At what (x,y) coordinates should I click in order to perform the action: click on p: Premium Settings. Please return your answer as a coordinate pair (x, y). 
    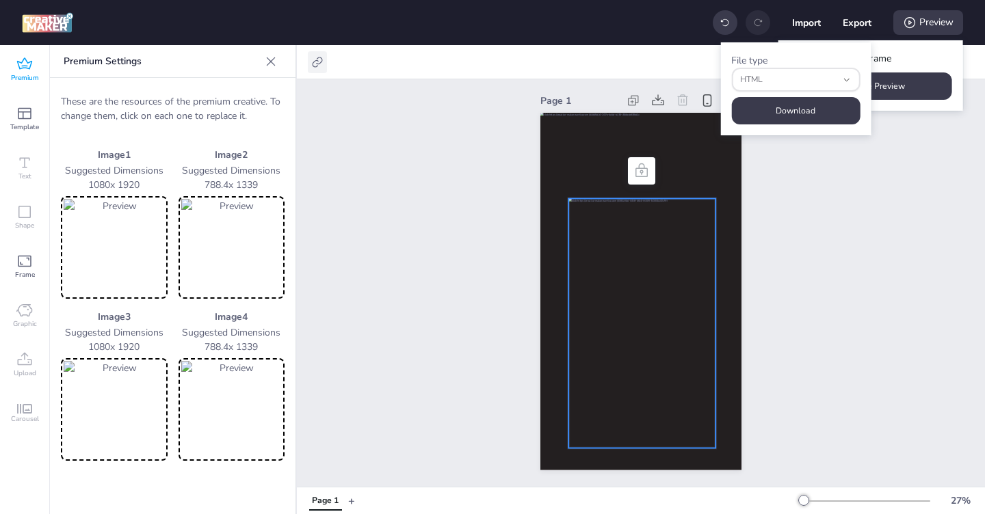
    Looking at the image, I should click on (161, 62).